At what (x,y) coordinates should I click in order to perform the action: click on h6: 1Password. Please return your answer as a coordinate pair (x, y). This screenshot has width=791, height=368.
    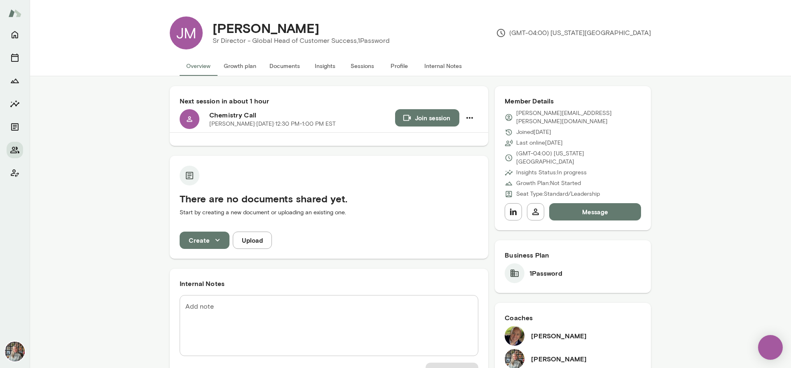
    Looking at the image, I should click on (545, 273).